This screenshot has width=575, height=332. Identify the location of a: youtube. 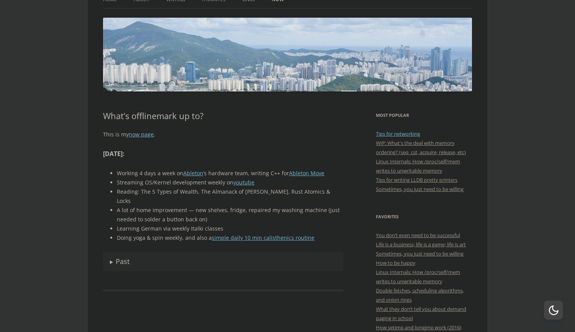
(244, 182).